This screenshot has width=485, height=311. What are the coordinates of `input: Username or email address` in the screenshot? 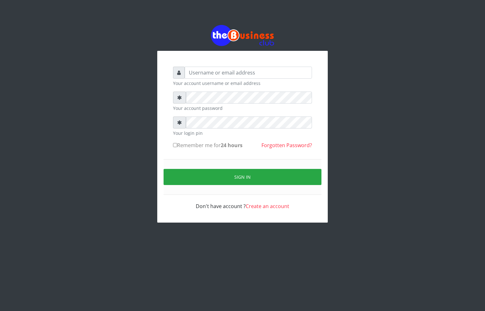 It's located at (248, 73).